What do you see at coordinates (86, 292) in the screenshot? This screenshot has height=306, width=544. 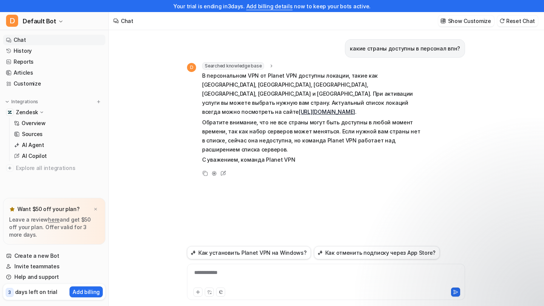 I see `button: Add billing` at bounding box center [86, 292].